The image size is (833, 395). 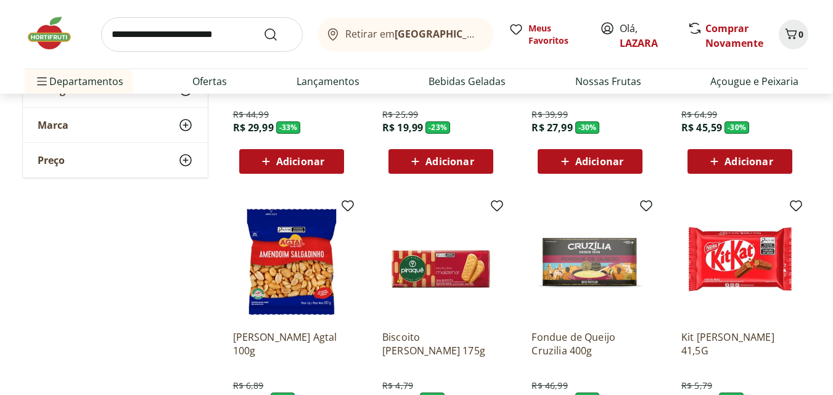 I want to click on span: - 33 %, so click(x=289, y=128).